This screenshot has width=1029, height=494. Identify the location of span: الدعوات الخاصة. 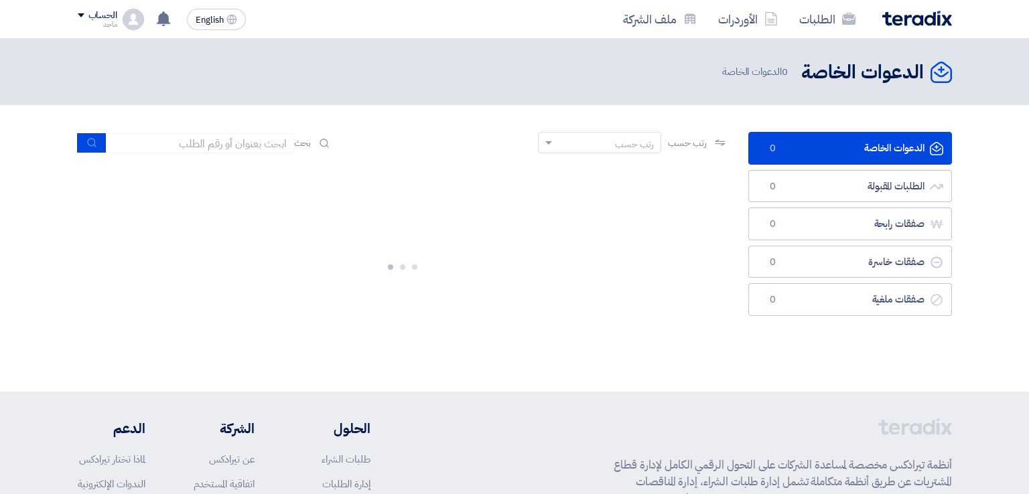
(756, 72).